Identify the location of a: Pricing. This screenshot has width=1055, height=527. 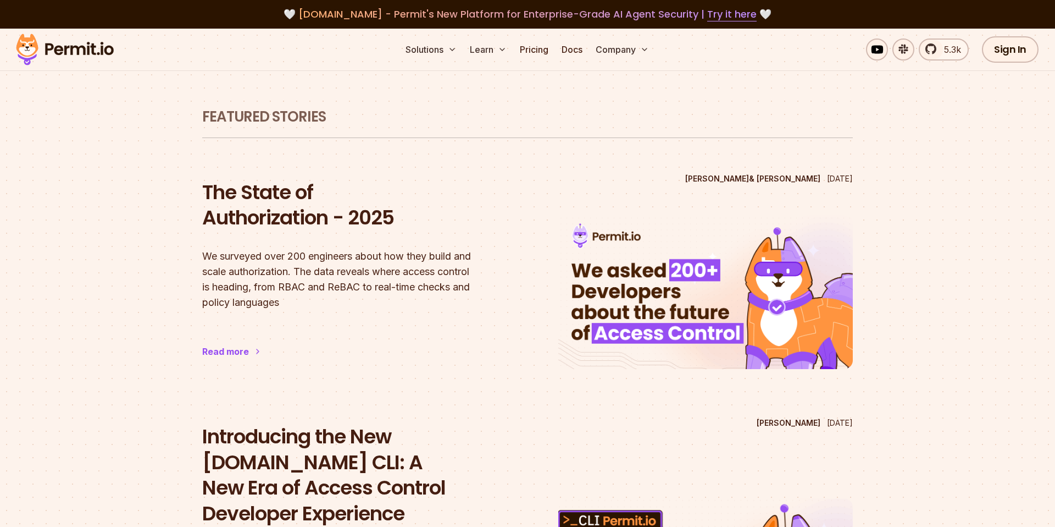
(534, 49).